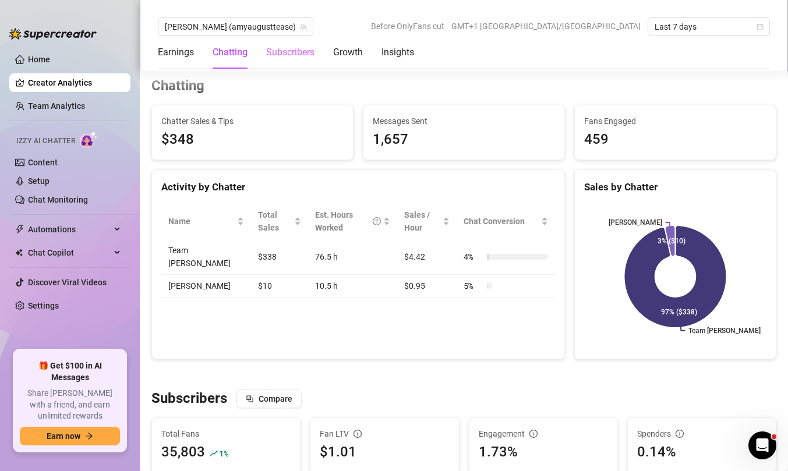 Image resolution: width=788 pixels, height=471 pixels. I want to click on td: 10.5 h, so click(352, 286).